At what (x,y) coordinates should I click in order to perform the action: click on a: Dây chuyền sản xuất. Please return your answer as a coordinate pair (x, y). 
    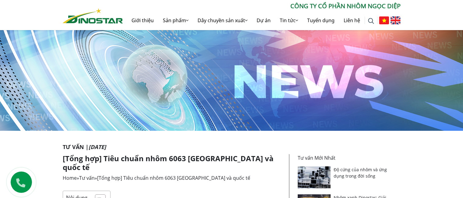
    Looking at the image, I should click on (222, 20).